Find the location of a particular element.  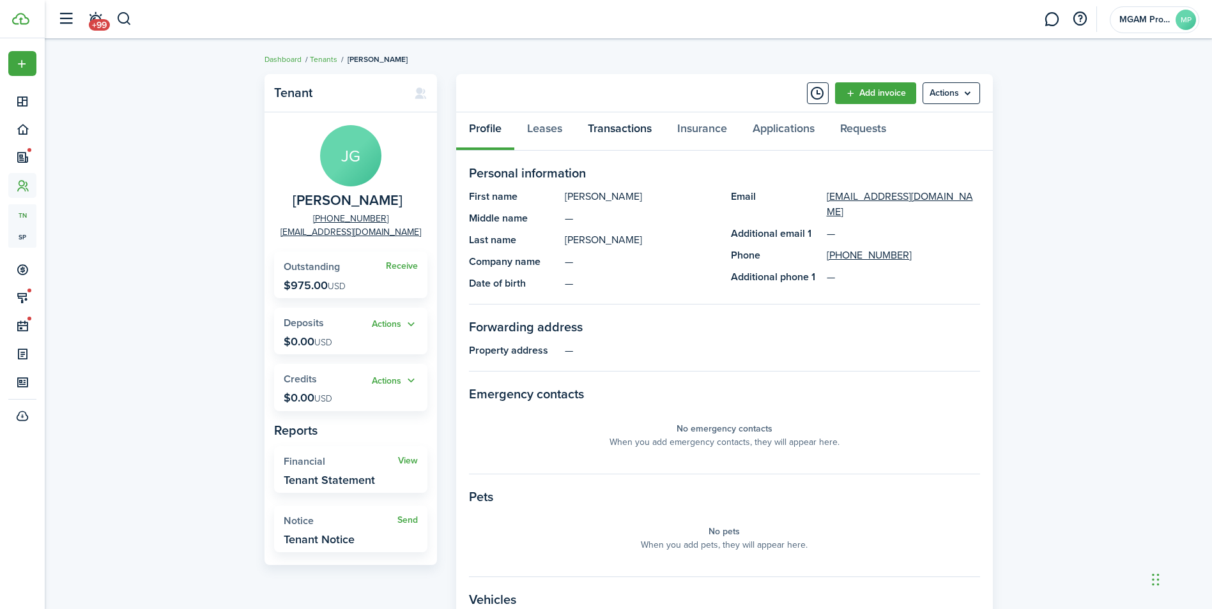

img: TenantCloud is located at coordinates (20, 19).